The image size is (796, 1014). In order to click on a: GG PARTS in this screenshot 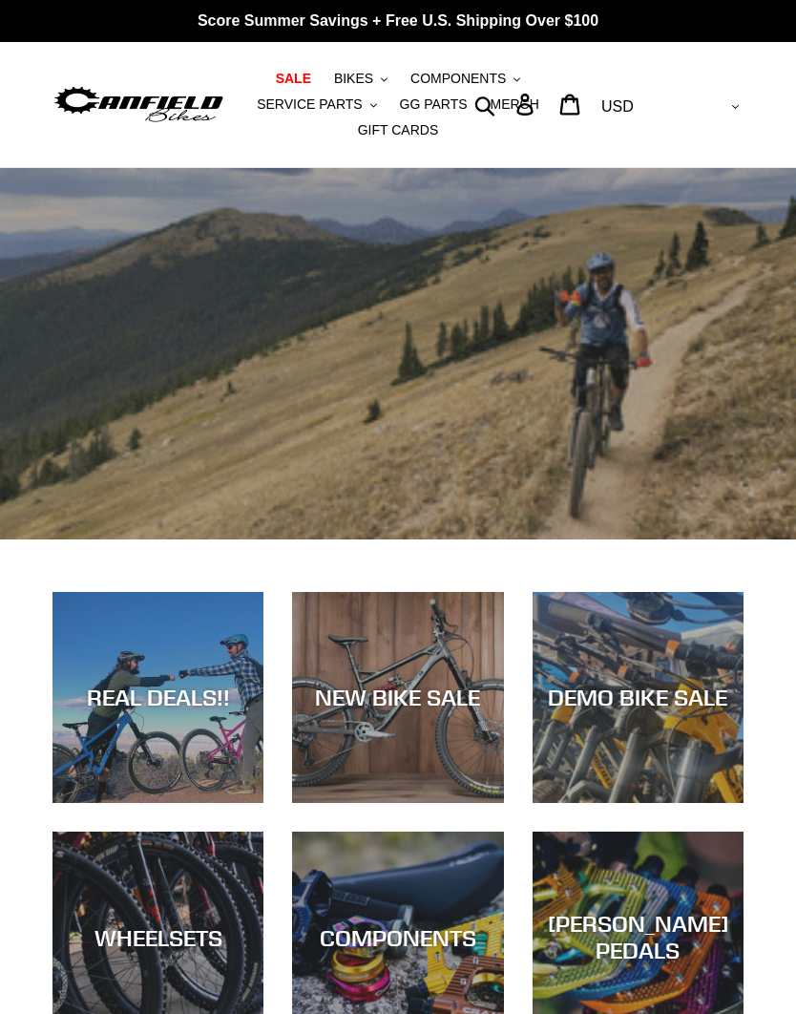, I will do `click(433, 104)`.